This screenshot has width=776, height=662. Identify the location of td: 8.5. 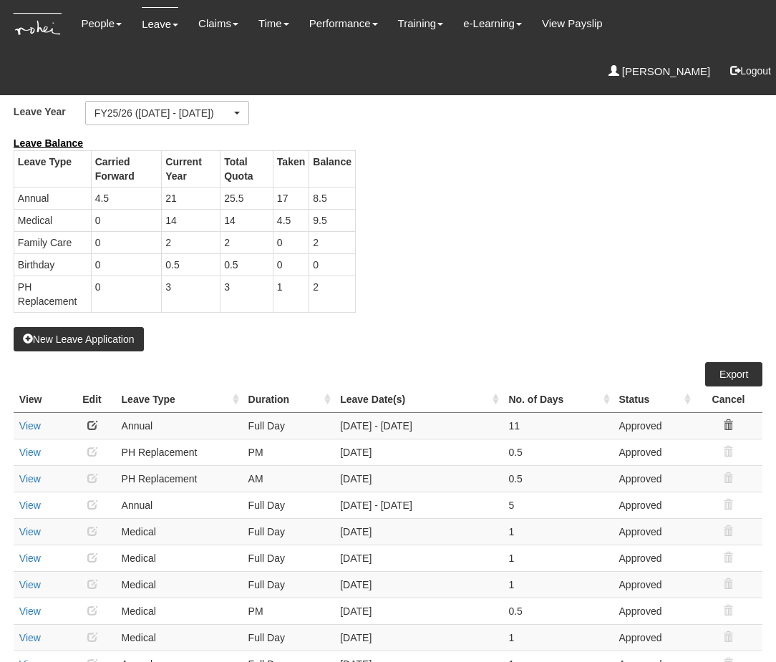
(332, 198).